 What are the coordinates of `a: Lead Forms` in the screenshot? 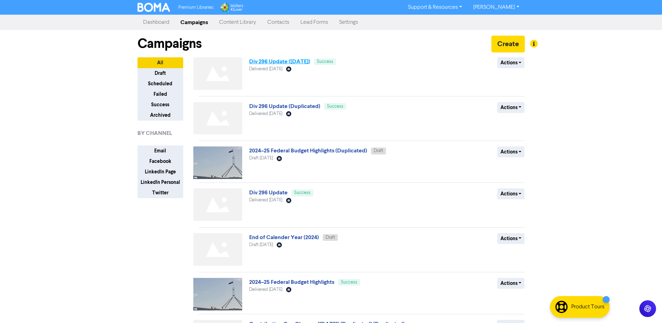 It's located at (314, 22).